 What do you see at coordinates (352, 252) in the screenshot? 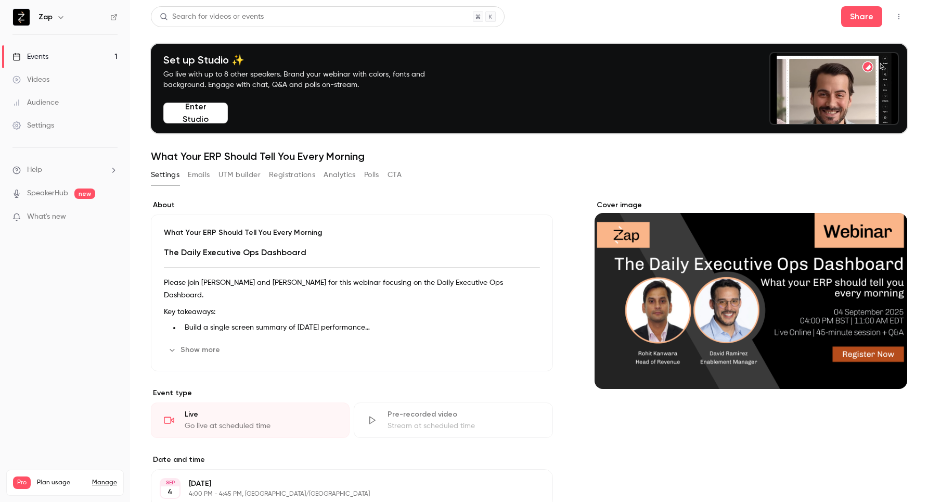
I see `h2: The Daily Executive Ops Dashboard` at bounding box center [352, 252].